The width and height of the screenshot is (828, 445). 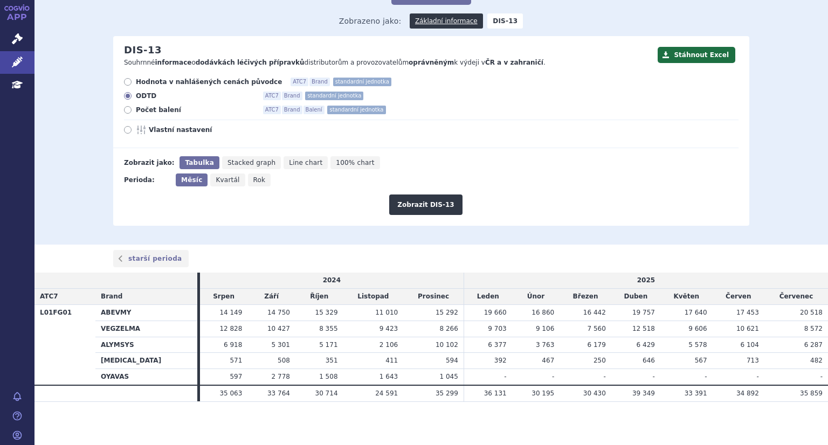 I want to click on span: 39 349, so click(x=643, y=393).